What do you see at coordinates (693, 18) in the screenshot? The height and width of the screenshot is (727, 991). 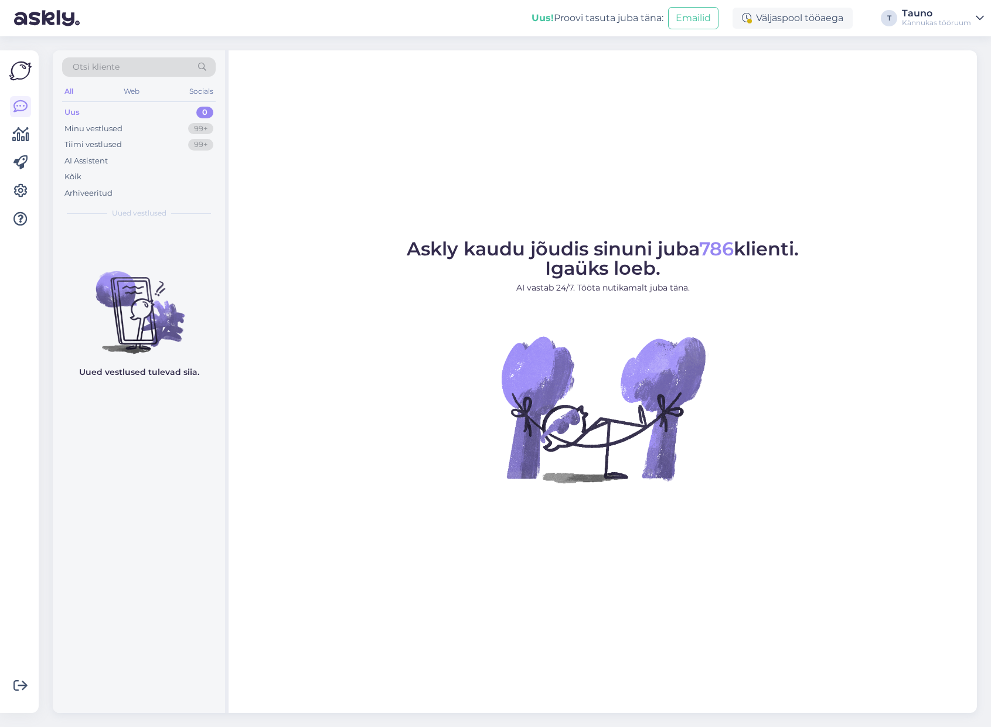 I see `button: Emailid` at bounding box center [693, 18].